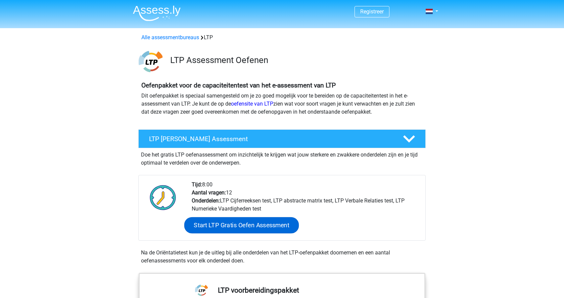 The image size is (564, 298). Describe the element at coordinates (306, 211) in the screenshot. I see `div: 8:00 12 LTP Cijferreeksen test, LTP abstracte matrix test, LTP Verbale Relaties test, LTP Numerie...` at that location.